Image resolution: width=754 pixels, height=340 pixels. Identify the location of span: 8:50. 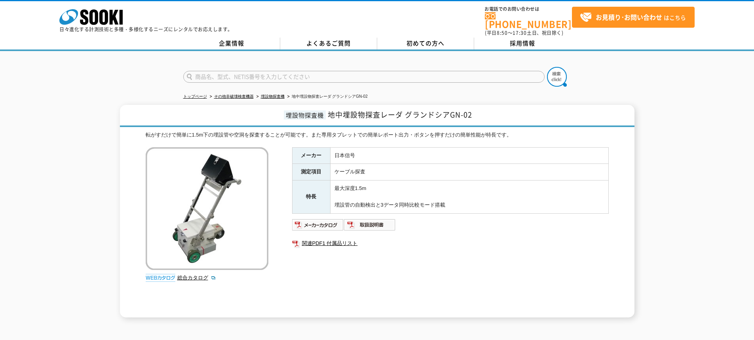
(503, 33).